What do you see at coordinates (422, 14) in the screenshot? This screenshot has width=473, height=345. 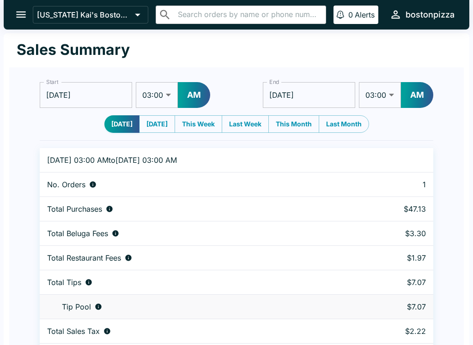 I see `button: bostonpizza` at bounding box center [422, 14].